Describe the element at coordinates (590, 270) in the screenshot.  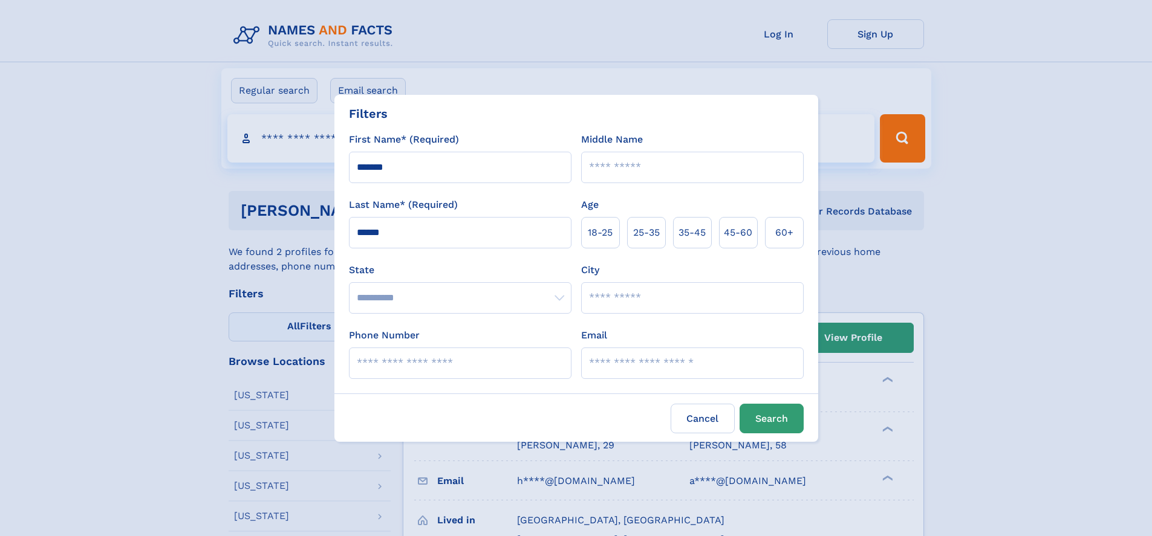
I see `label: City` at that location.